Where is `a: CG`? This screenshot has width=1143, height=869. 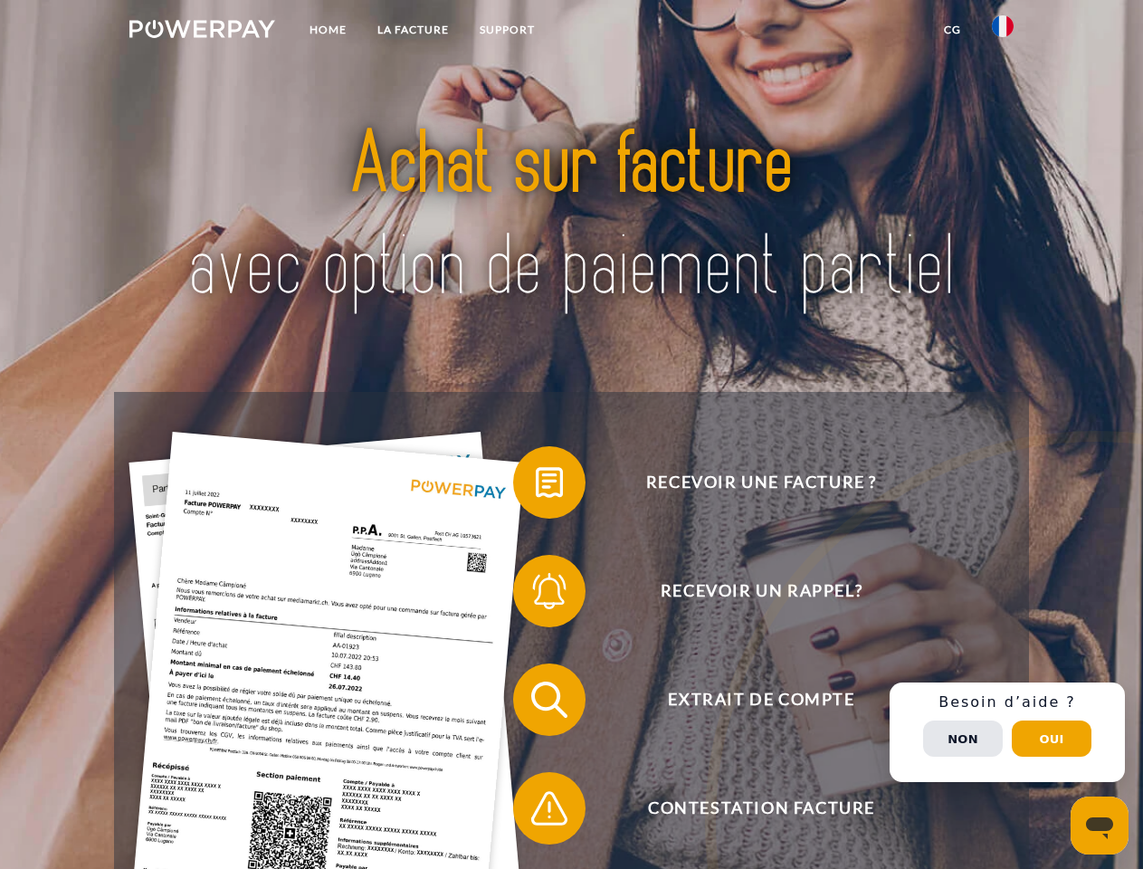 a: CG is located at coordinates (952, 30).